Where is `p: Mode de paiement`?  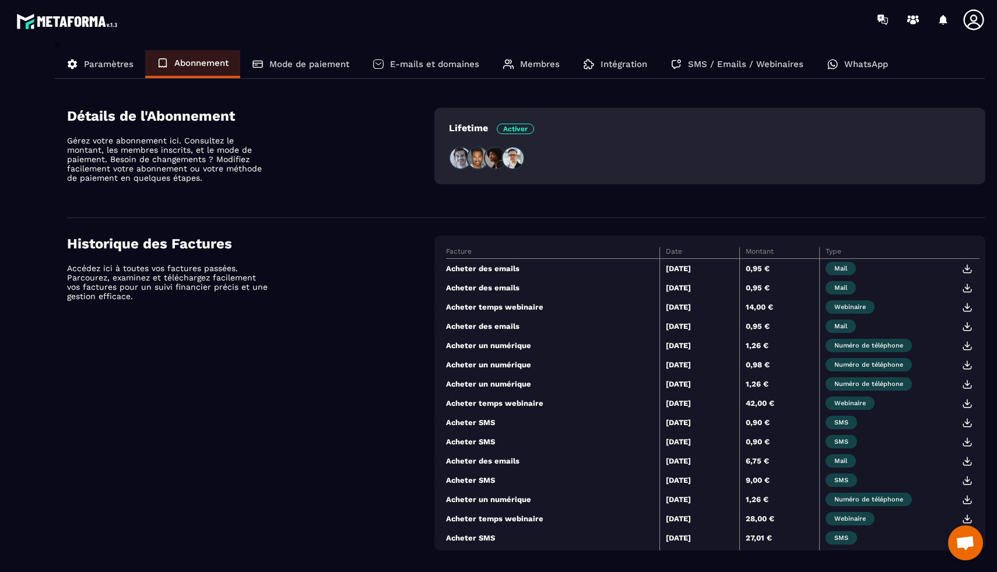
p: Mode de paiement is located at coordinates (309, 64).